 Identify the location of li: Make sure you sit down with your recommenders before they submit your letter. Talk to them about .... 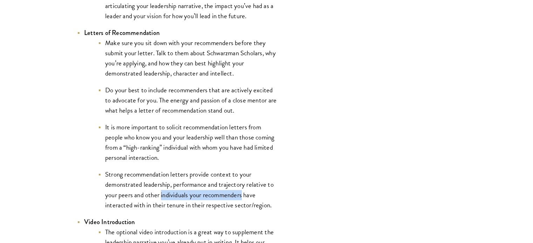
(187, 58).